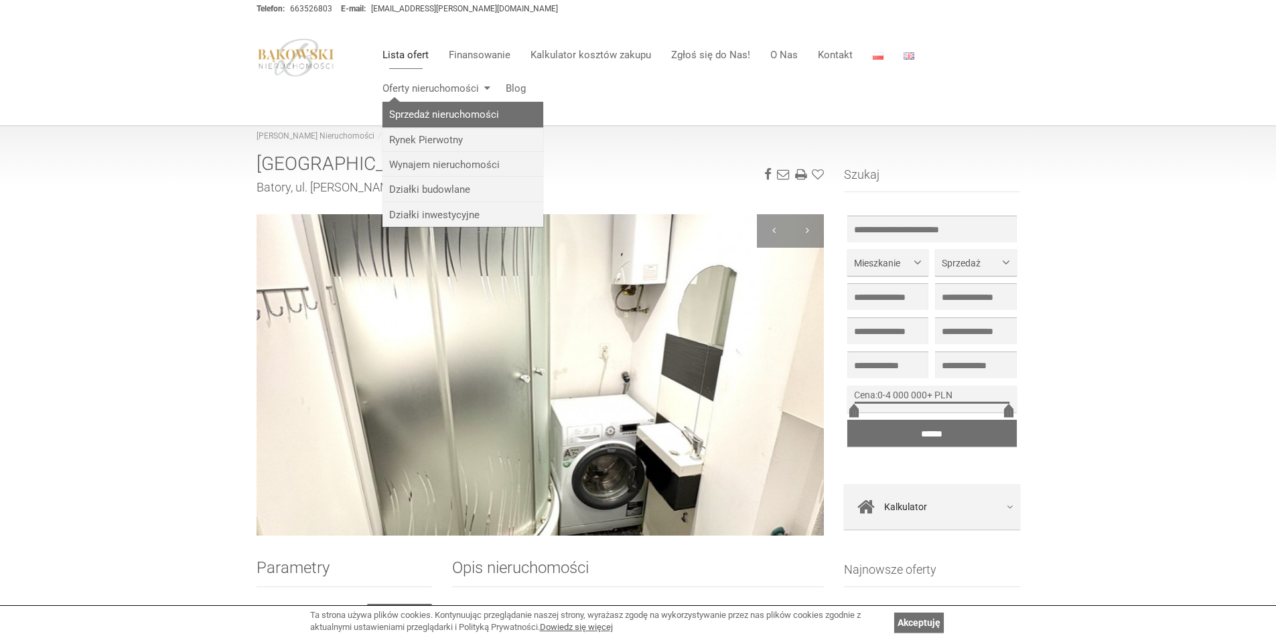 Image resolution: width=1276 pixels, height=638 pixels. Describe the element at coordinates (975, 263) in the screenshot. I see `button: Sprzedaż` at that location.